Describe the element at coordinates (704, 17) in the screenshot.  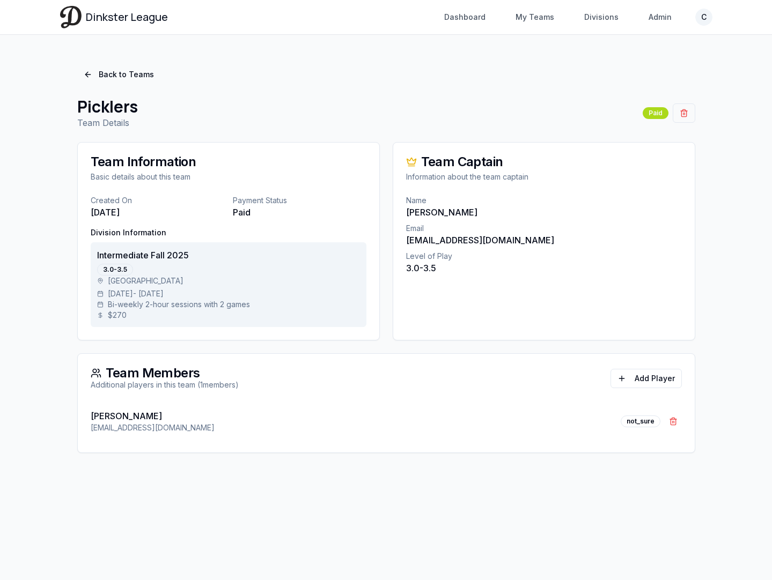
I see `span: C` at that location.